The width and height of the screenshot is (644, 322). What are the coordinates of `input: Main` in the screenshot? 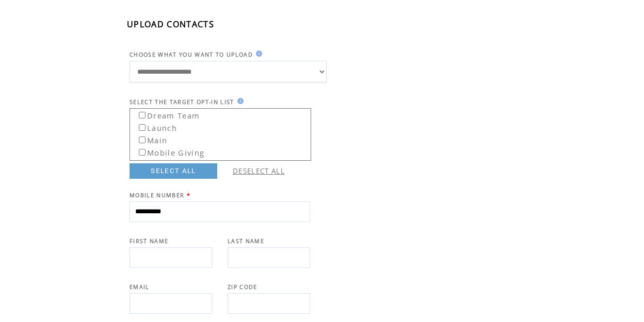 It's located at (142, 140).